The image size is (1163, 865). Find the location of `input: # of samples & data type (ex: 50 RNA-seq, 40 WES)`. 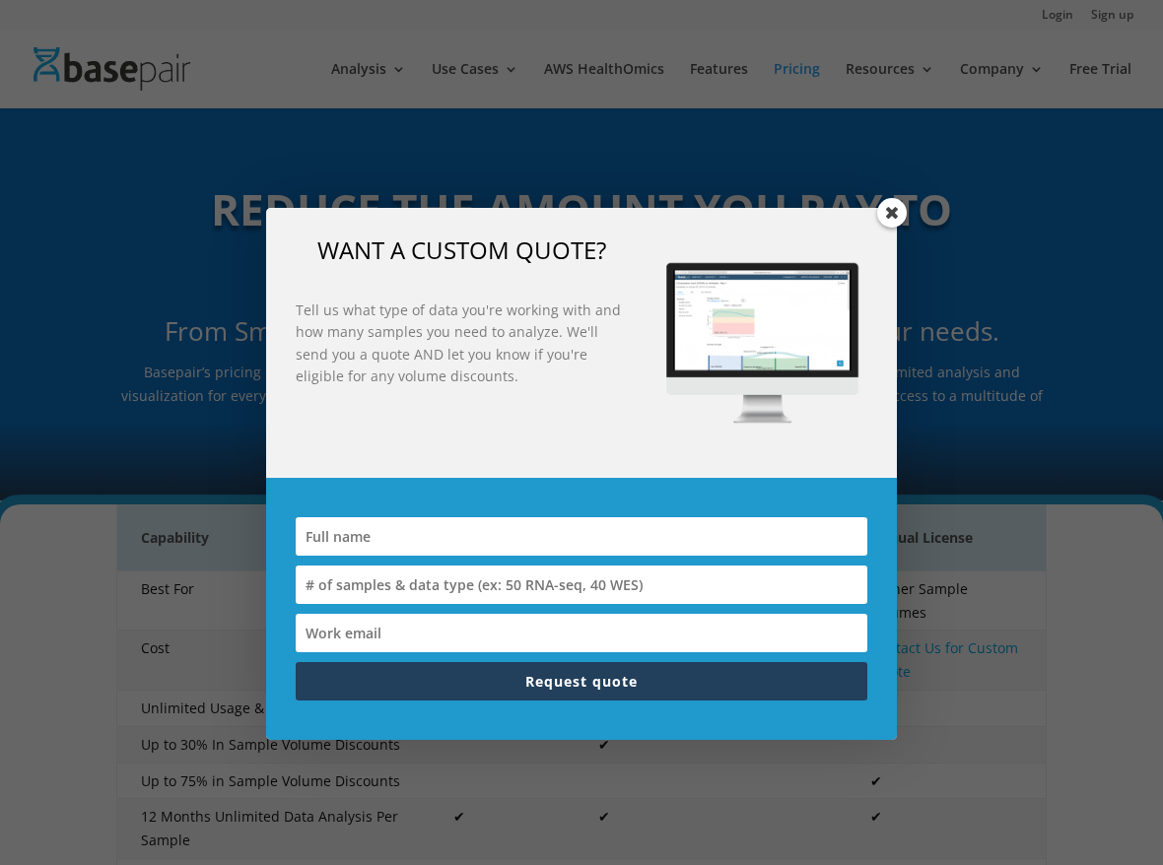

input: # of samples & data type (ex: 50 RNA-seq, 40 WES) is located at coordinates (581, 584).